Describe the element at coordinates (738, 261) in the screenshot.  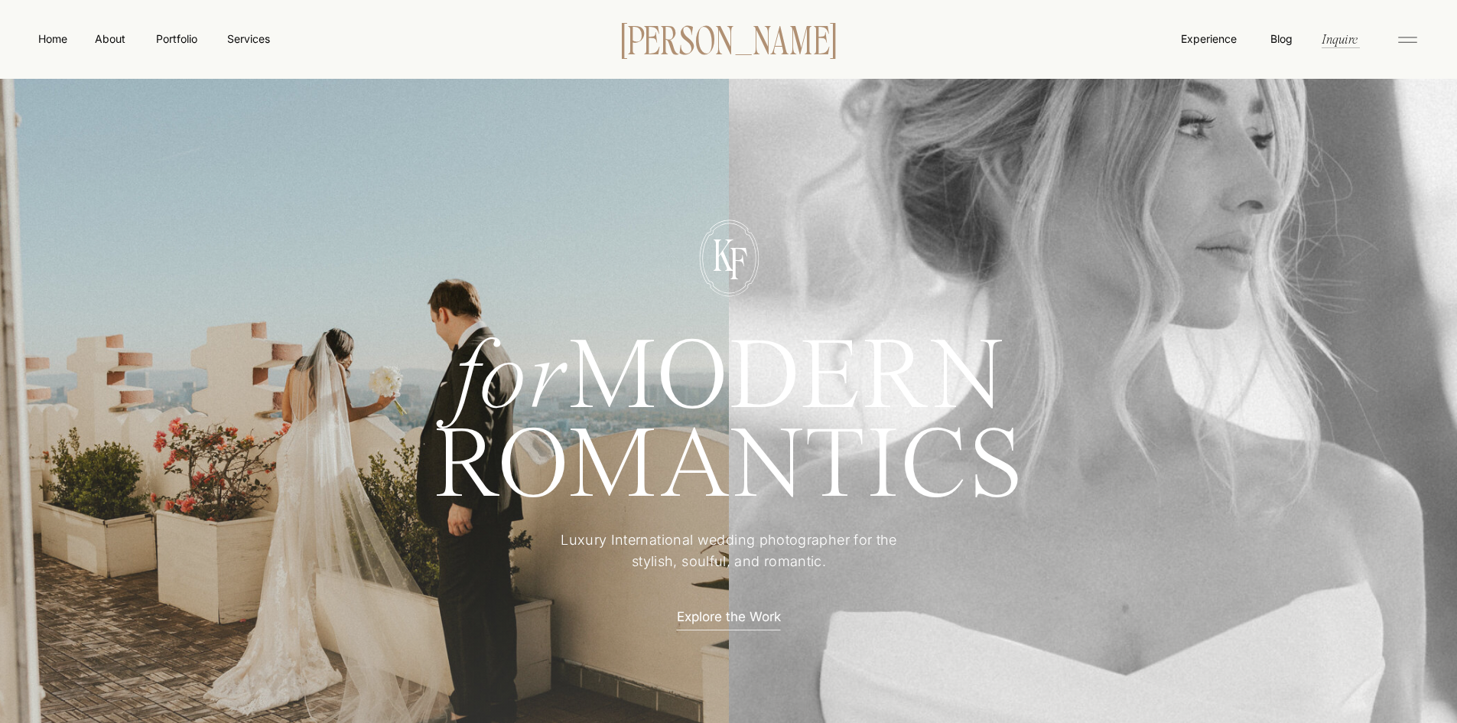
I see `p: F` at that location.